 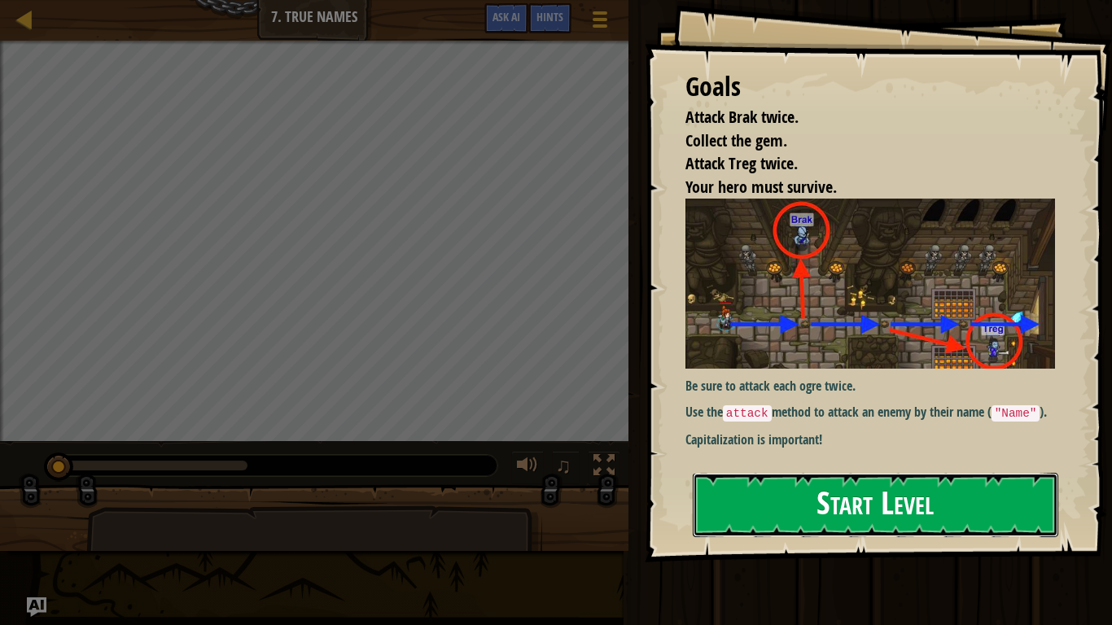 I want to click on li: Your hero must survive., so click(x=858, y=187).